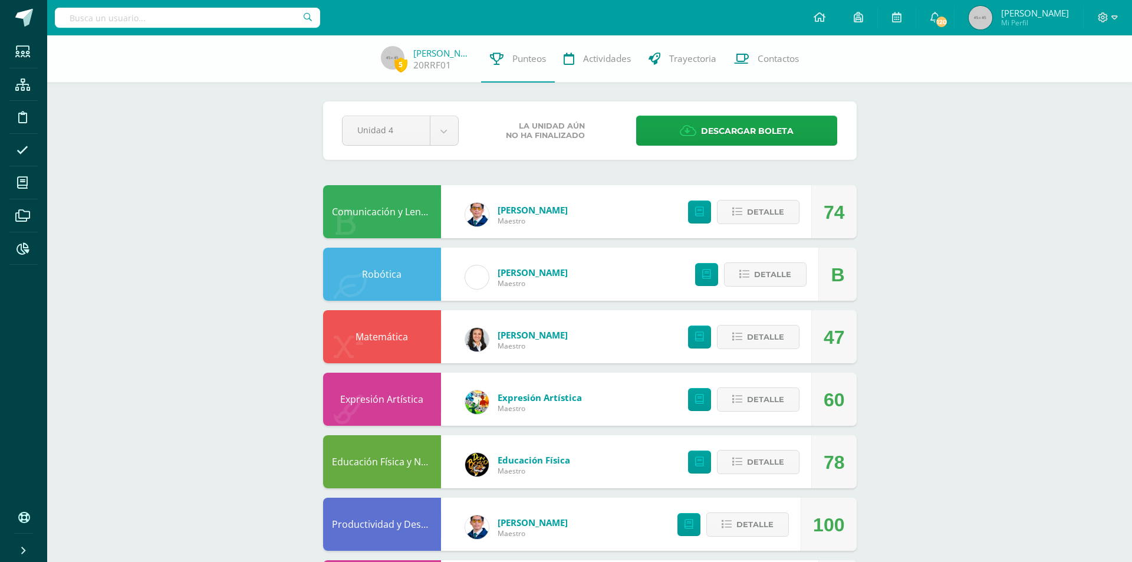  Describe the element at coordinates (396, 212) in the screenshot. I see `a: Comunicación y Lenguaje L.1` at that location.